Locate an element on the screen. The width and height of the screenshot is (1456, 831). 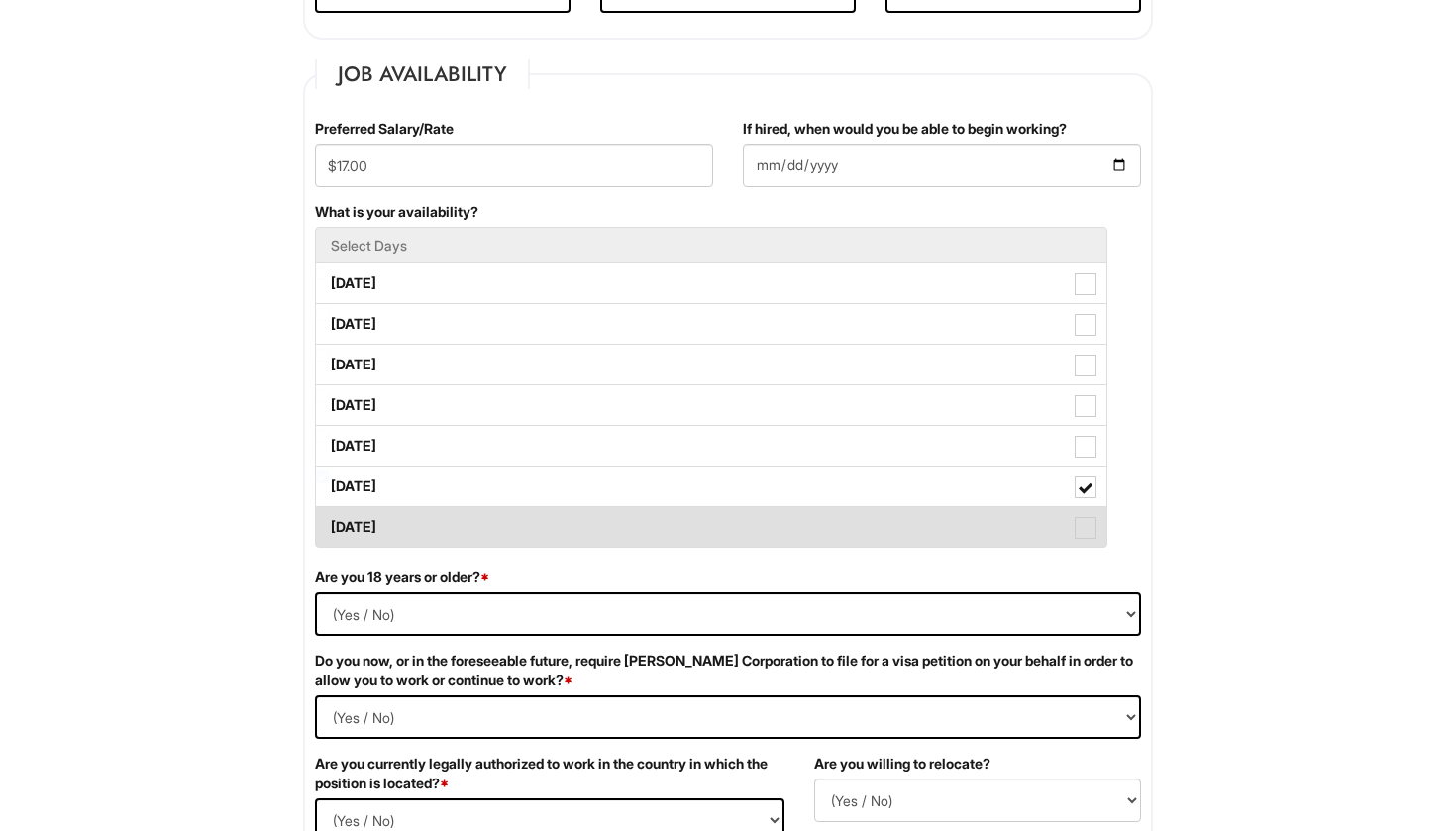
legend: Job Availability is located at coordinates (422, 75).